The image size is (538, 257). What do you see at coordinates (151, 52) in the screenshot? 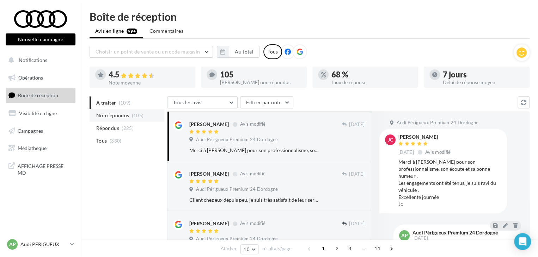
I see `button: Choisir un point de vente ou un code magasin` at bounding box center [151, 52].